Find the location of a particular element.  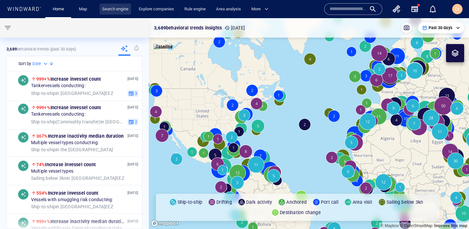

a: Map is located at coordinates (84, 9).